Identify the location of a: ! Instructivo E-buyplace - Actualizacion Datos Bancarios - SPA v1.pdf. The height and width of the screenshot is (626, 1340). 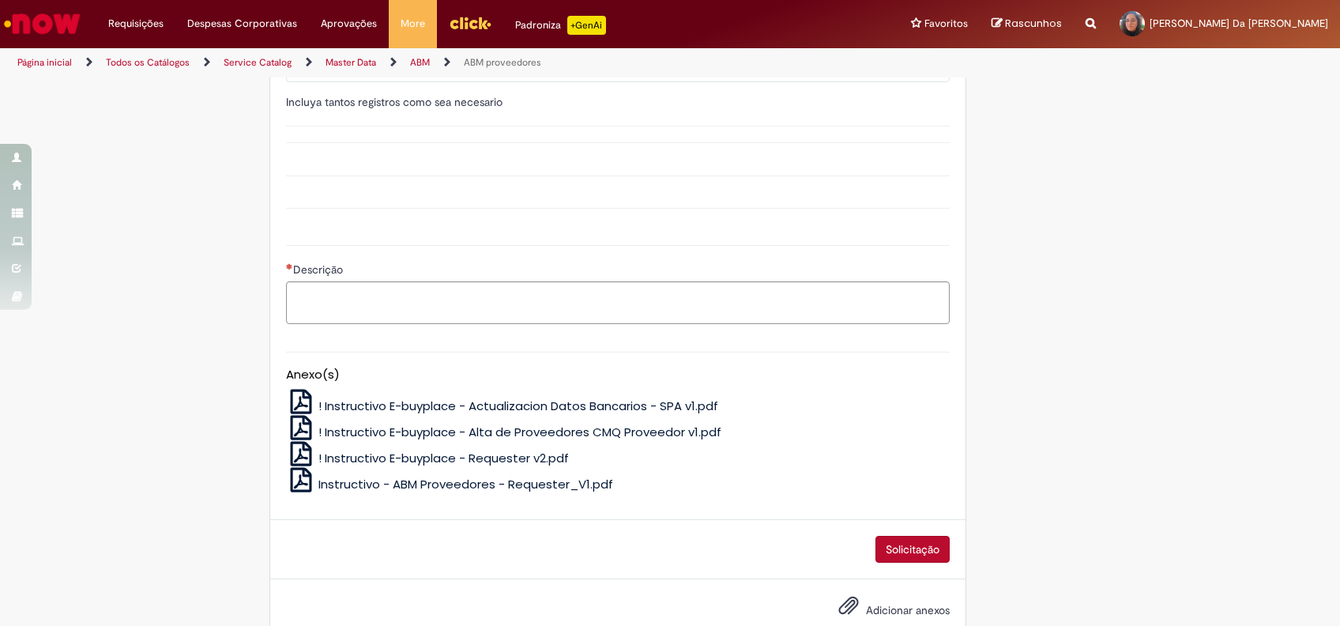
(502, 405).